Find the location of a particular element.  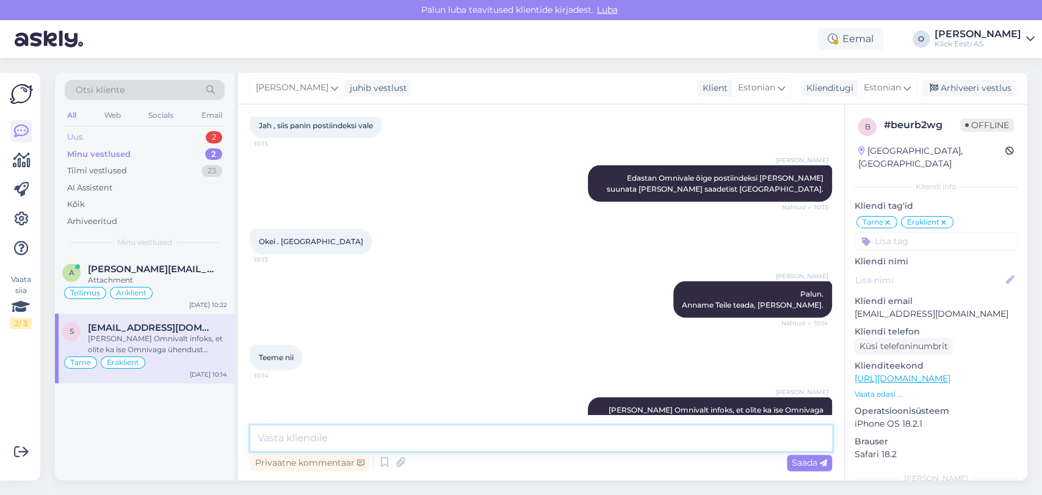

p: Kliendi email is located at coordinates (936, 301).